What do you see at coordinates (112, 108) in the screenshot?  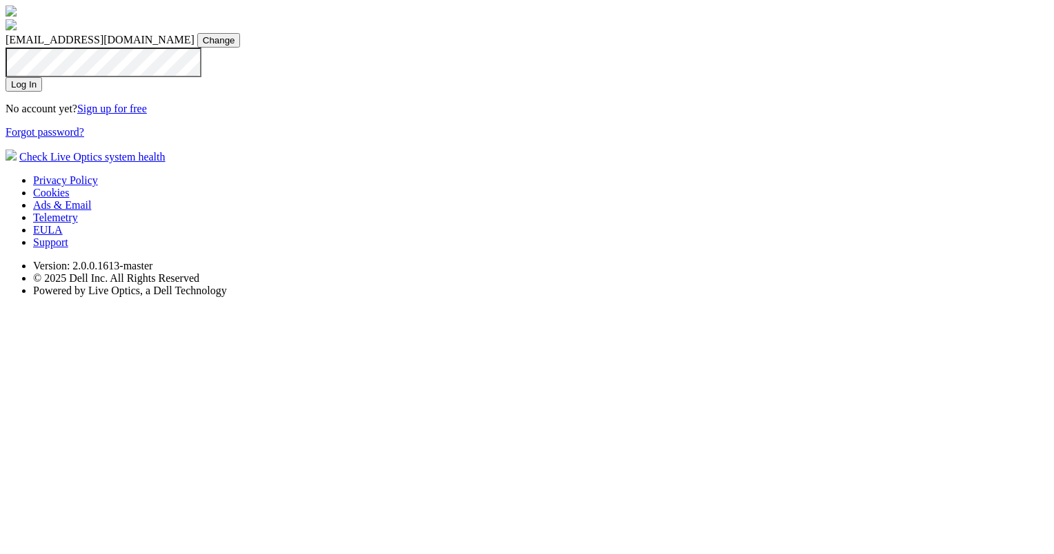 I see `a: Sign up for free` at bounding box center [112, 108].